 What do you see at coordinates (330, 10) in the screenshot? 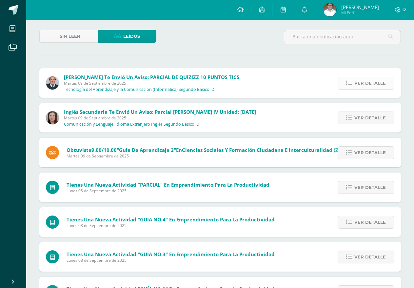
I see `img: c6c55850625d03b804869e3fe2a73493.png` at bounding box center [330, 10].